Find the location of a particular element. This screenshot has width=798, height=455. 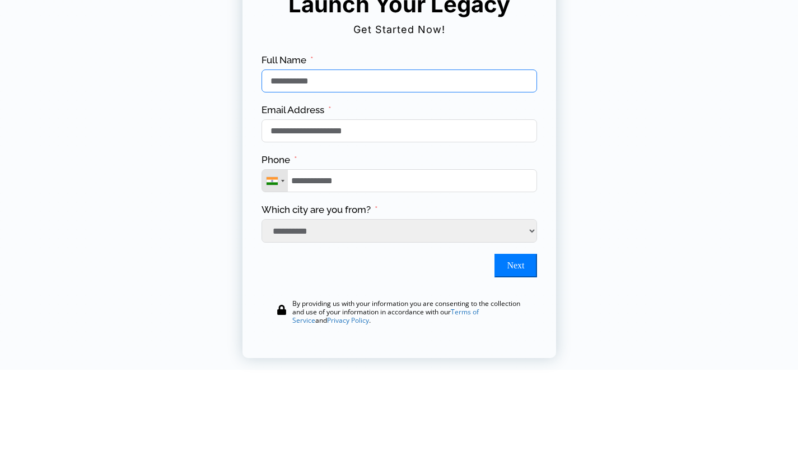

a: Terms of Service is located at coordinates (385, 316).